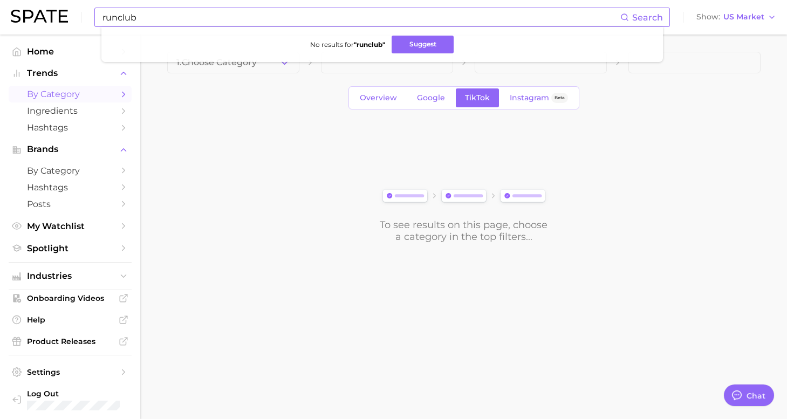 This screenshot has height=419, width=787. What do you see at coordinates (361, 17) in the screenshot?
I see `input: Search here for a brand, industry, or ingredient` at bounding box center [361, 17].